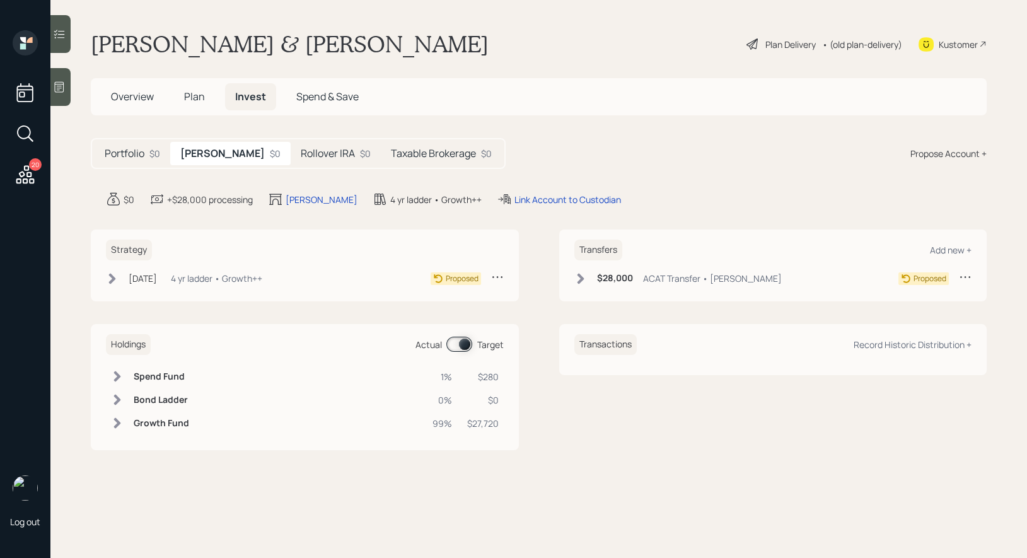 The image size is (1027, 558). What do you see at coordinates (483, 376) in the screenshot?
I see `div: $280` at bounding box center [483, 376].